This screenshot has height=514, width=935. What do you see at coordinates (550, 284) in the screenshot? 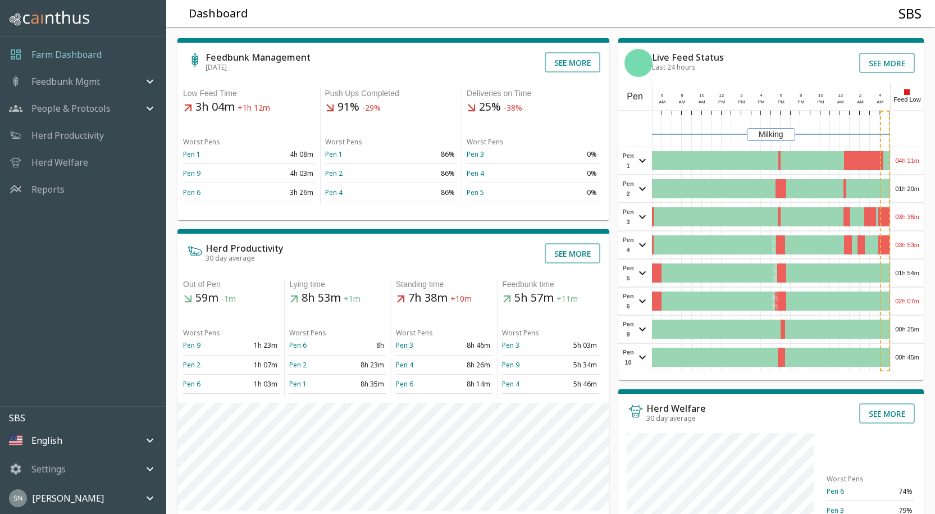
I see `div: Feedbunk time` at bounding box center [550, 284].